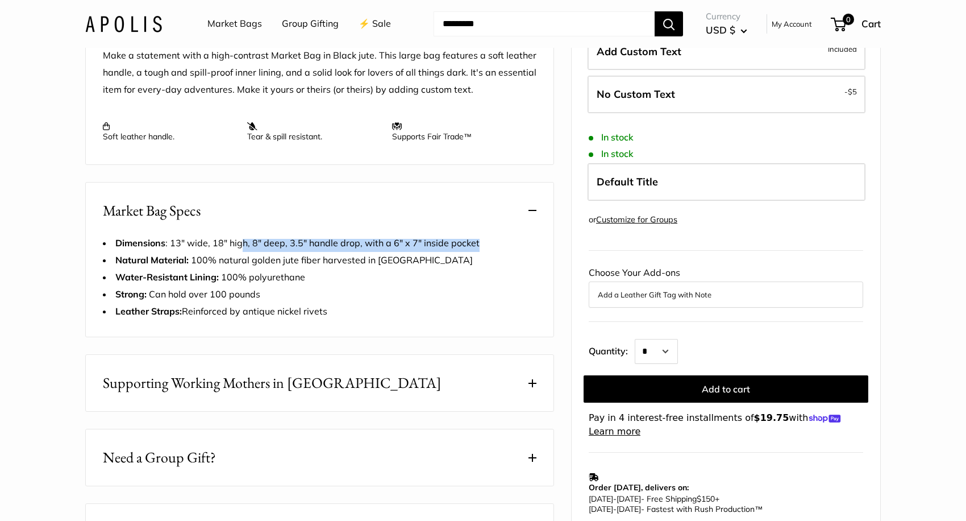 The height and width of the screenshot is (521, 966). I want to click on button: Add to cart, so click(726, 389).